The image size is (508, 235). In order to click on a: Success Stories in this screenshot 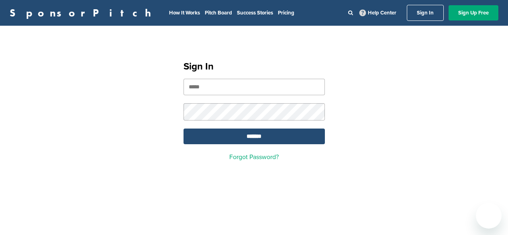, I will do `click(255, 13)`.